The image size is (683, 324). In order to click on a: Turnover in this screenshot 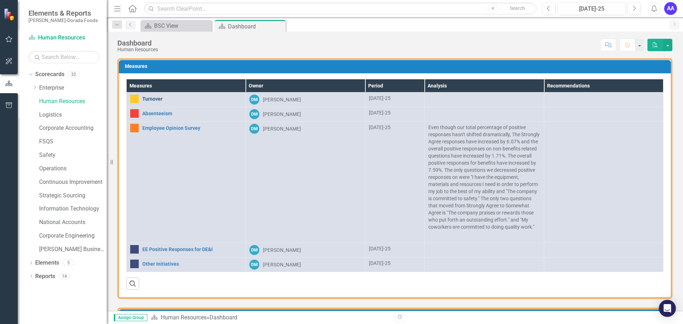, I will do `click(192, 99)`.